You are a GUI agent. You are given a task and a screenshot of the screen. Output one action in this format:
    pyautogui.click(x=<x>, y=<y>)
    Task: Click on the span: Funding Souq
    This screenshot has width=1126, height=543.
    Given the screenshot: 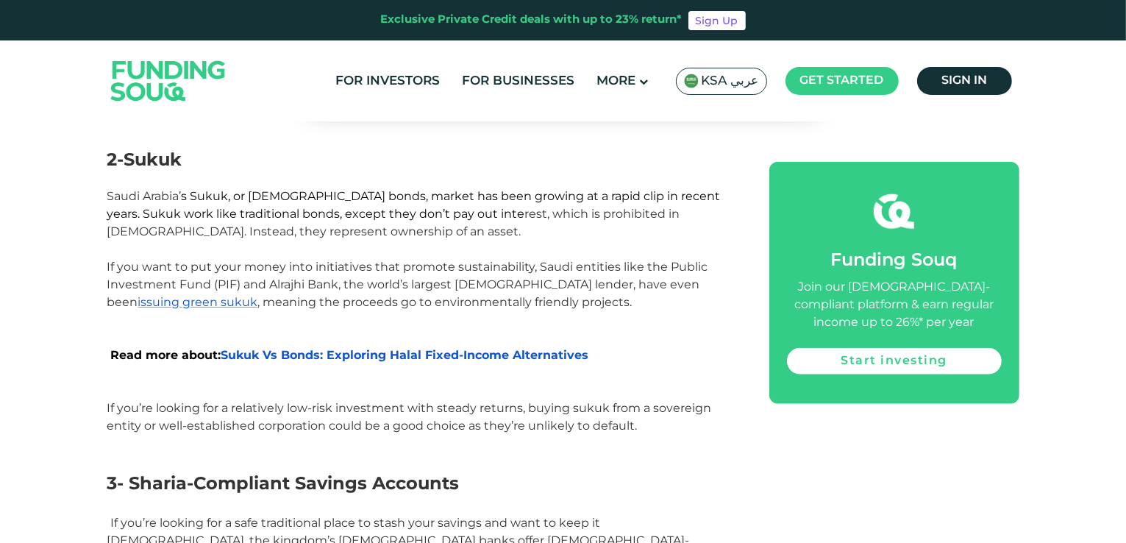 What is the action you would take?
    pyautogui.click(x=894, y=260)
    